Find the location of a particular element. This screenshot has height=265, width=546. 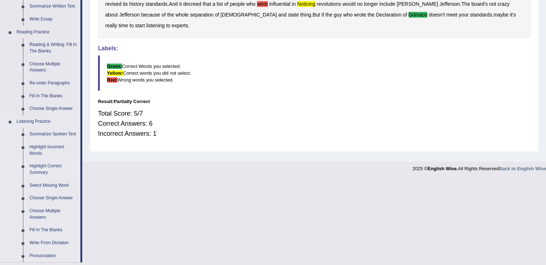

b: if is located at coordinates (322, 15).